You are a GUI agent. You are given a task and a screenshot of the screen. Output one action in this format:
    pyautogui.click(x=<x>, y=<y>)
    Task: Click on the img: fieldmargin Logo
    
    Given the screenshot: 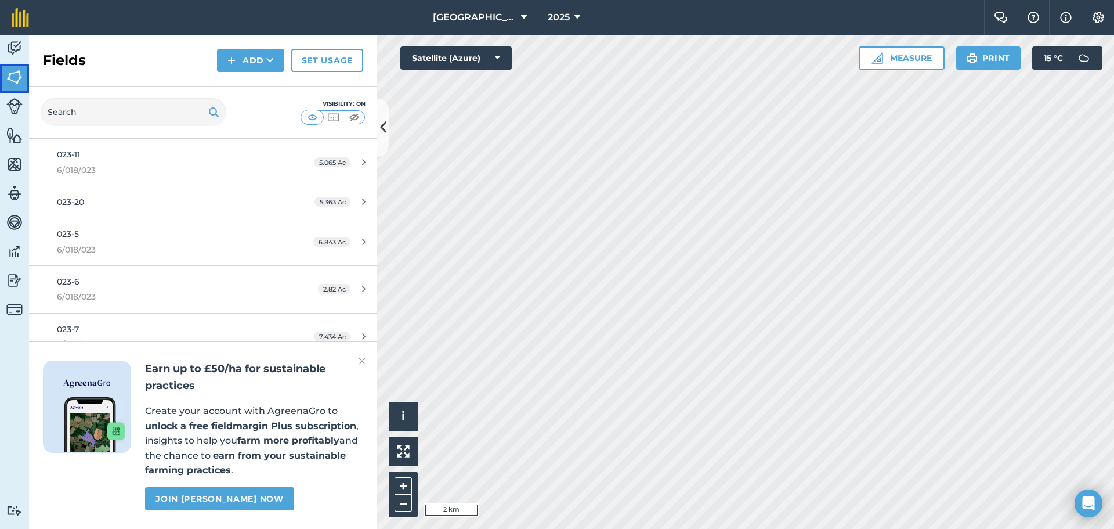 What is the action you would take?
    pyautogui.click(x=20, y=17)
    